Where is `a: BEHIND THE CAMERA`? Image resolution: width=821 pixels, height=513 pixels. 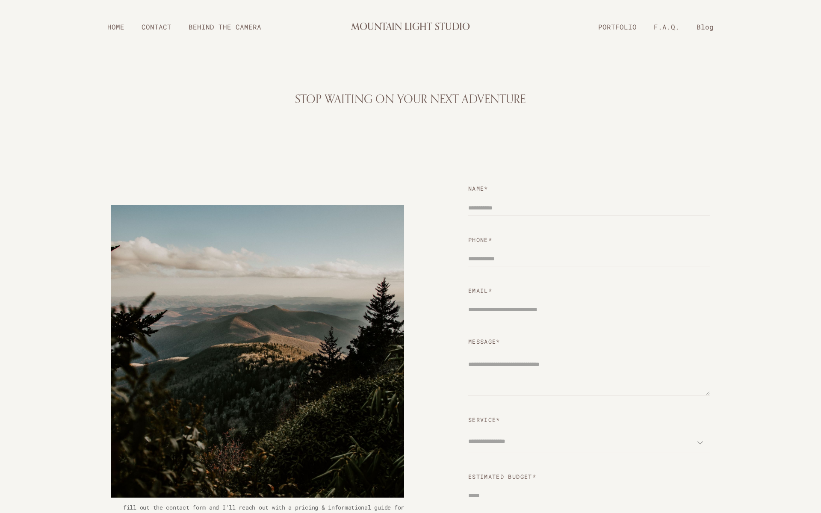
a: BEHIND THE CAMERA is located at coordinates (225, 27).